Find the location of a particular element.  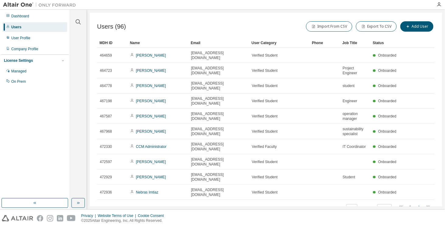

span: 467968 is located at coordinates (106, 131).